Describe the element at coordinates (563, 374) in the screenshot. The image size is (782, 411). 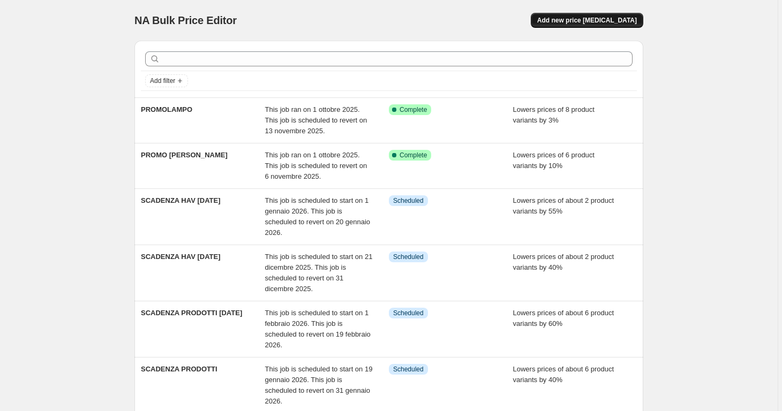
I see `span: Lowers prices of about 6 product variants by 40%` at that location.